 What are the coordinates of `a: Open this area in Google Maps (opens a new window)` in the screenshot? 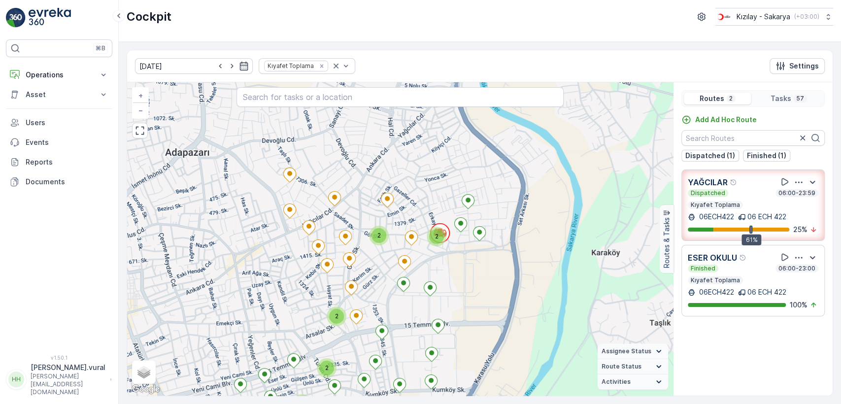 It's located at (146, 389).